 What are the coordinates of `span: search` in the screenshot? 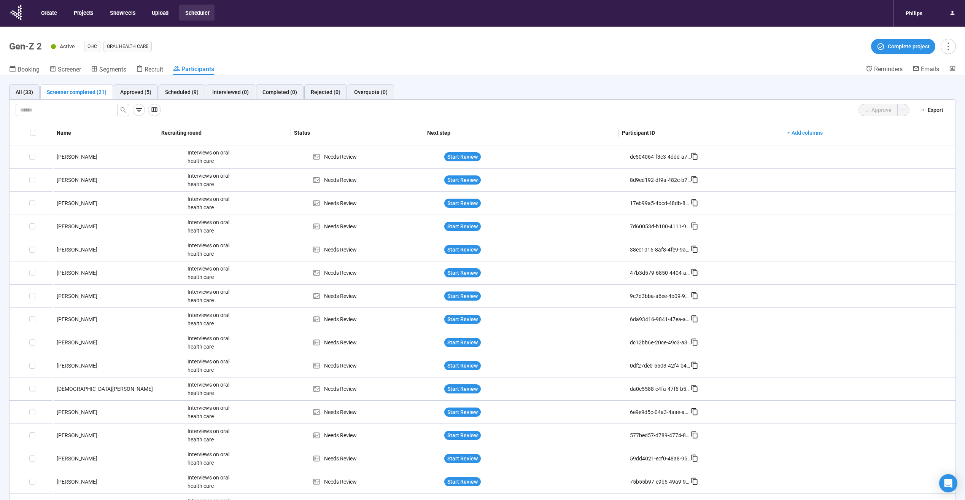 It's located at (123, 110).